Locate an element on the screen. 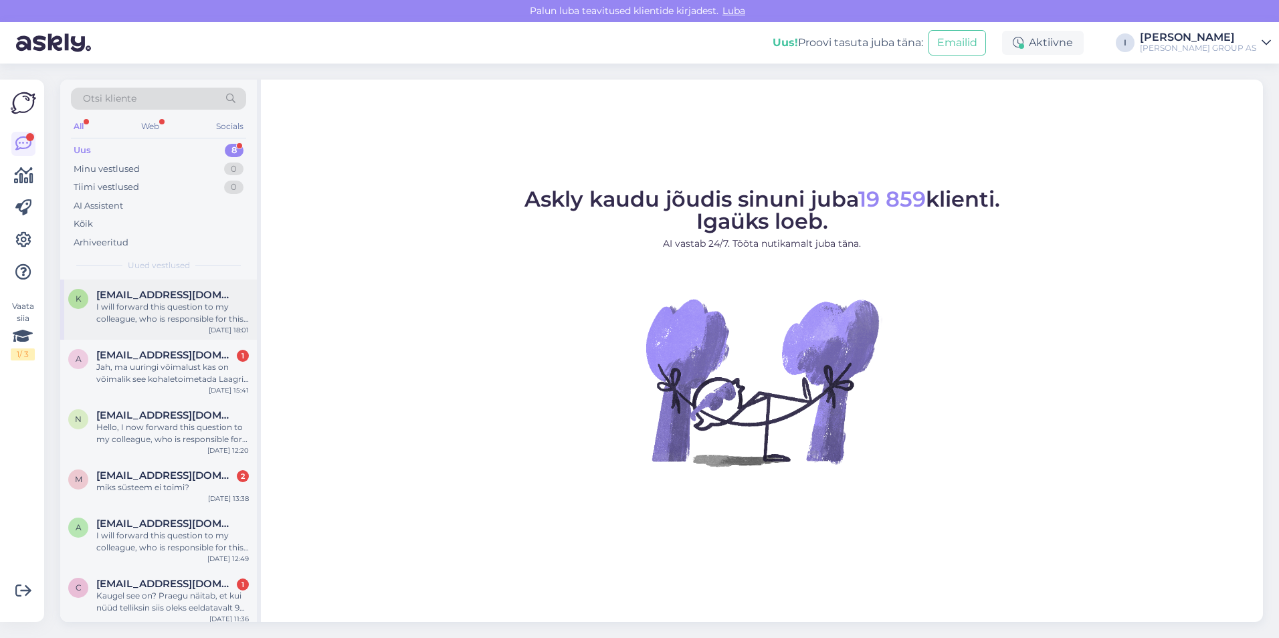 Image resolution: width=1279 pixels, height=638 pixels. span: c is located at coordinates (78, 587).